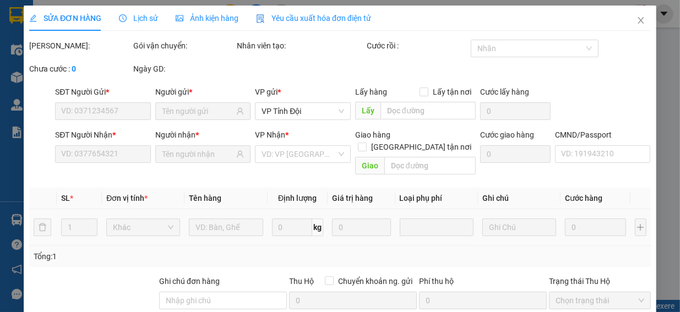 Image resolution: width=680 pixels, height=312 pixels. Describe the element at coordinates (301, 281) in the screenshot. I see `span: Thu Hộ` at that location.